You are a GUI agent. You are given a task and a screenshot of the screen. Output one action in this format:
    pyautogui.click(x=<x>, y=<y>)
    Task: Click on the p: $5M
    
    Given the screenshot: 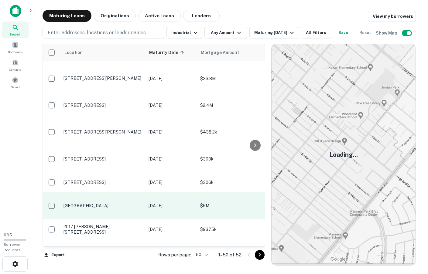 What is the action you would take?
    pyautogui.click(x=231, y=206)
    